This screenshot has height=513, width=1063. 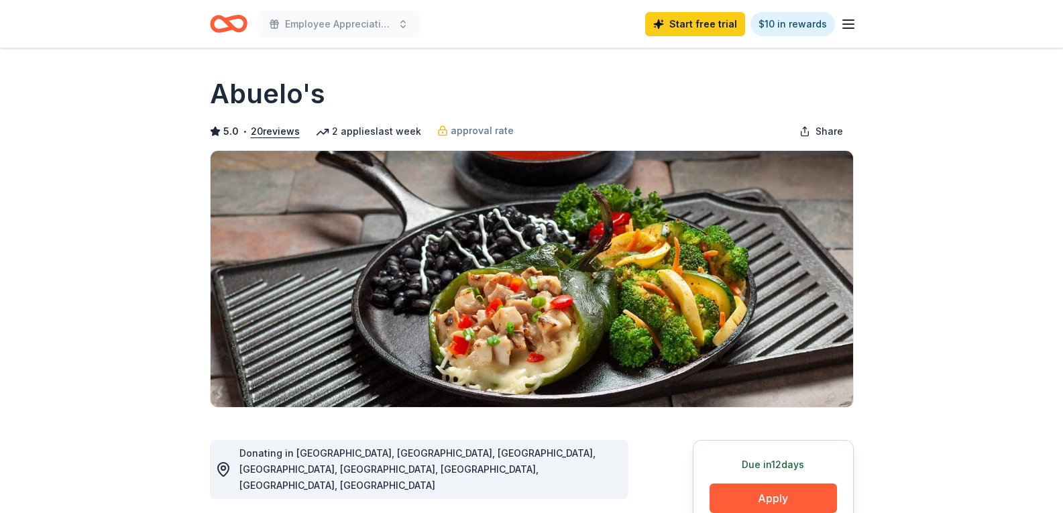 What do you see at coordinates (774, 499) in the screenshot?
I see `button: Apply` at bounding box center [774, 499].